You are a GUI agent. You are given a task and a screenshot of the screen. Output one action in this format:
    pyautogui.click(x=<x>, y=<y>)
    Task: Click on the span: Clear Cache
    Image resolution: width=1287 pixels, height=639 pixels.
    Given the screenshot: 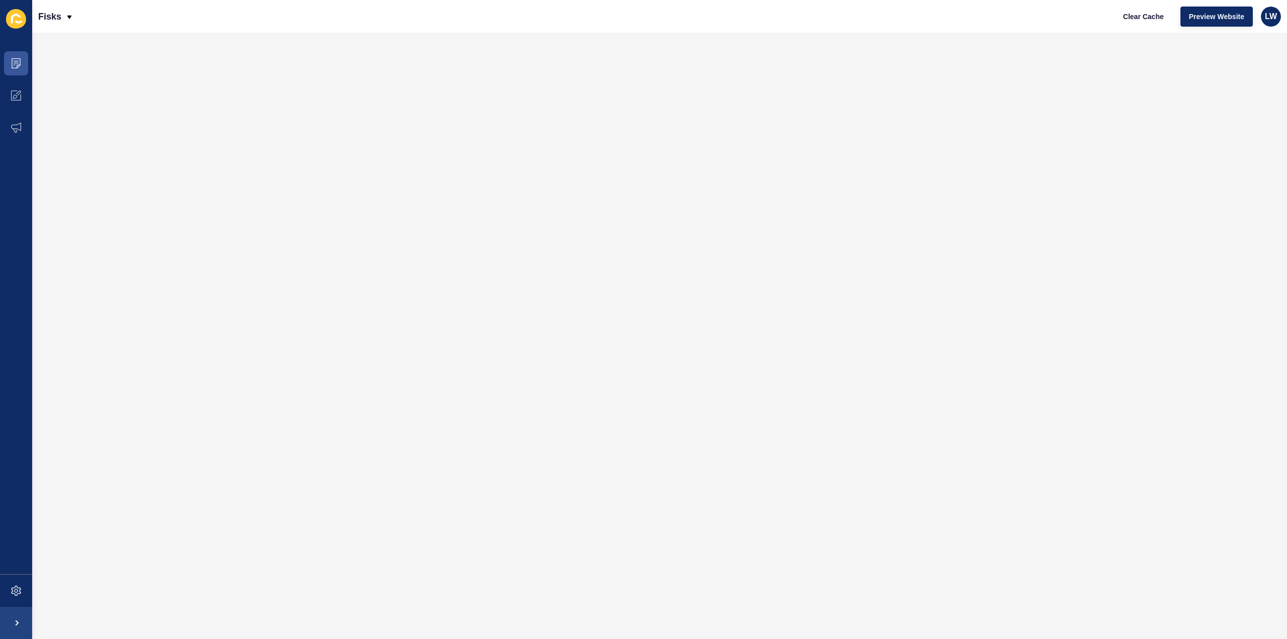 What is the action you would take?
    pyautogui.click(x=1143, y=17)
    